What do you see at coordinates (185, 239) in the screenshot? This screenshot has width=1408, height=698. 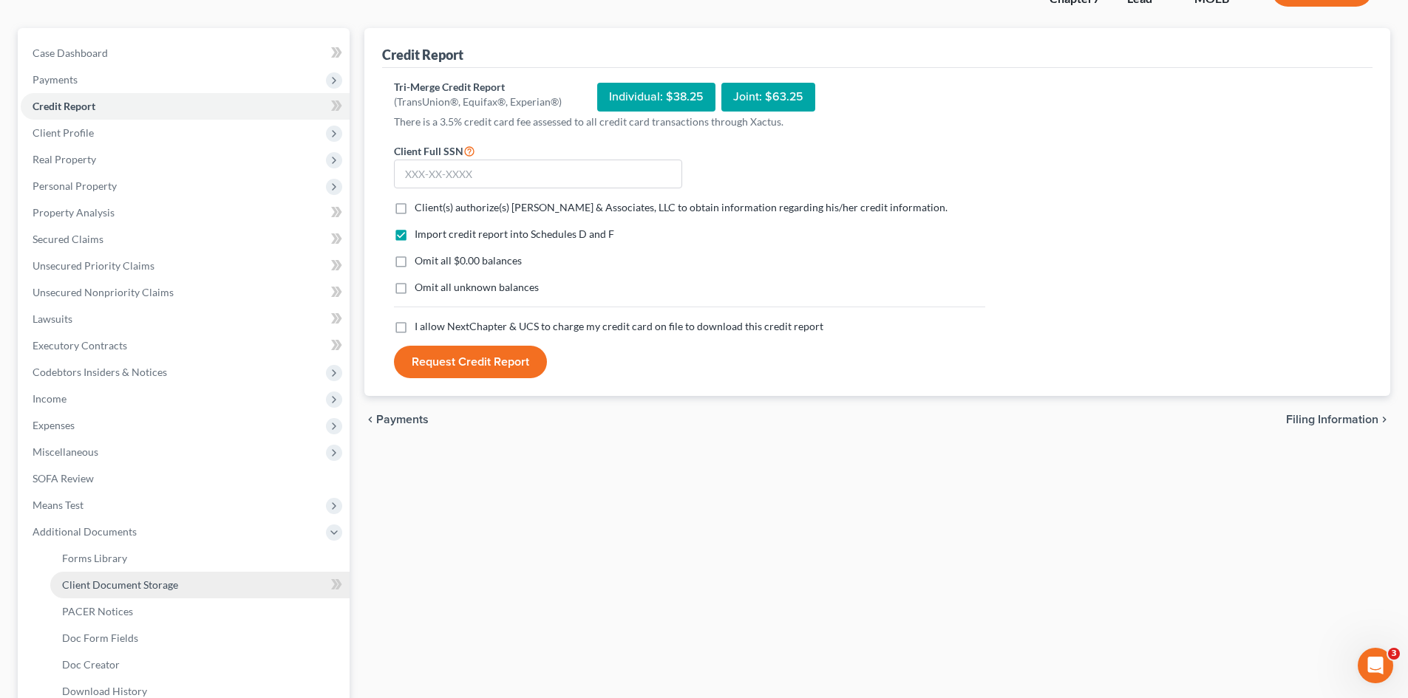 I see `a: Secured Claims` at bounding box center [185, 239].